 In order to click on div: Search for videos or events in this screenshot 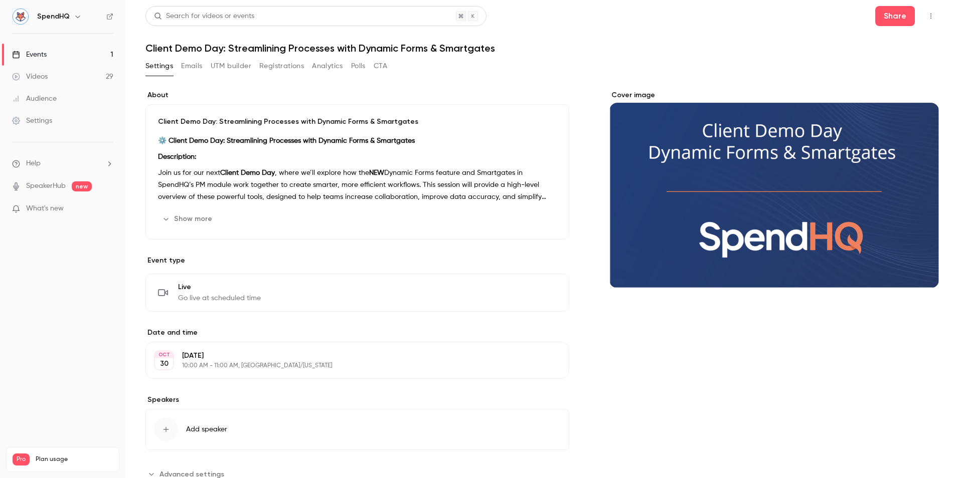, I will do `click(204, 16)`.